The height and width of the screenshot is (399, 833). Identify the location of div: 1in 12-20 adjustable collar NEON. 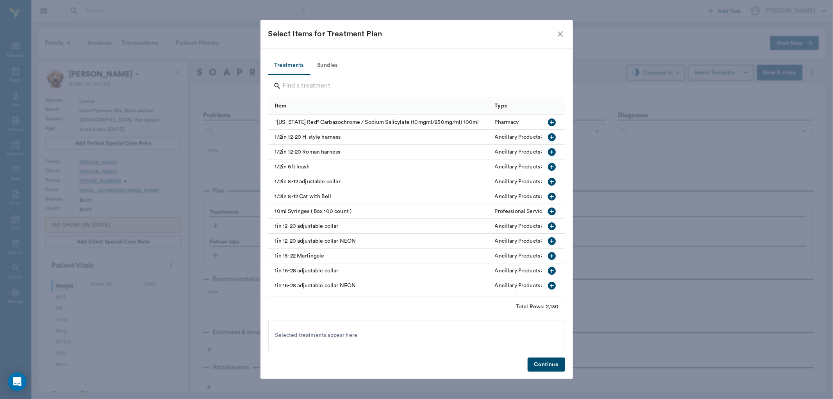
(380, 241).